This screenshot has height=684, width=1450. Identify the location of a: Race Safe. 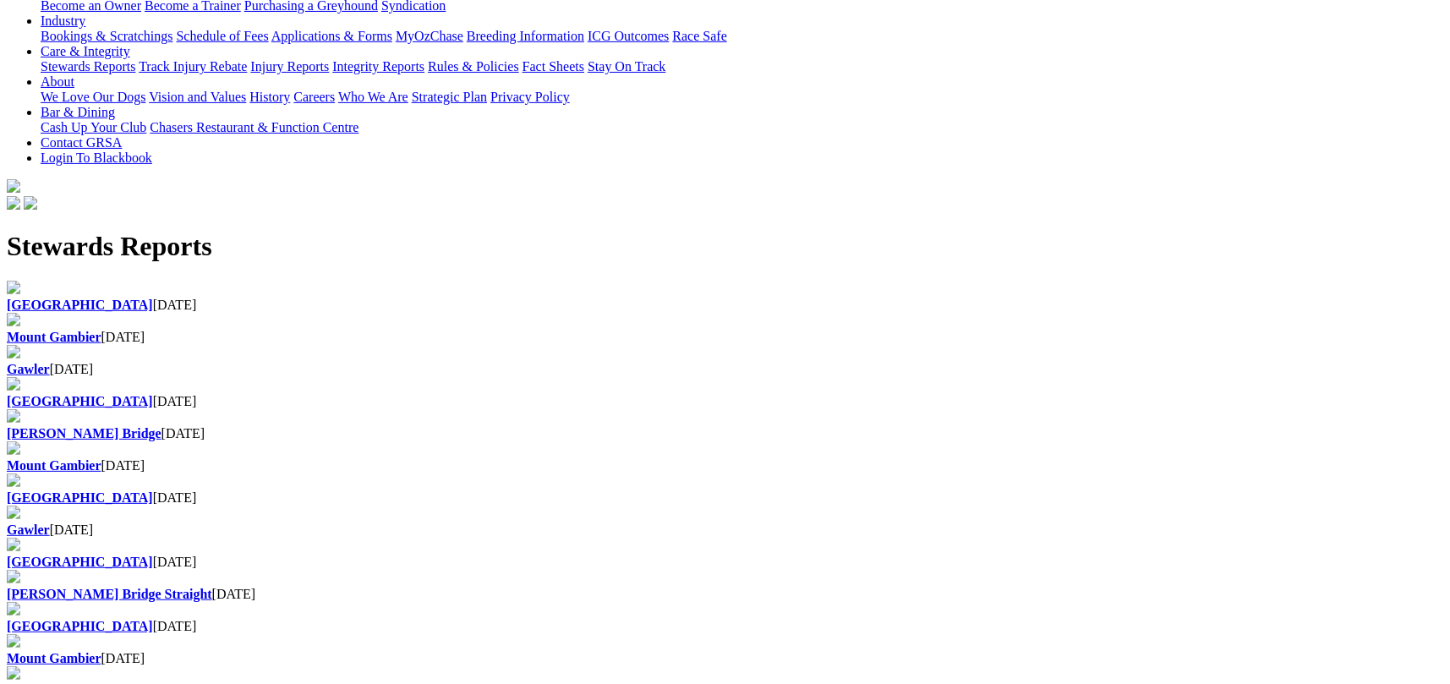
(699, 36).